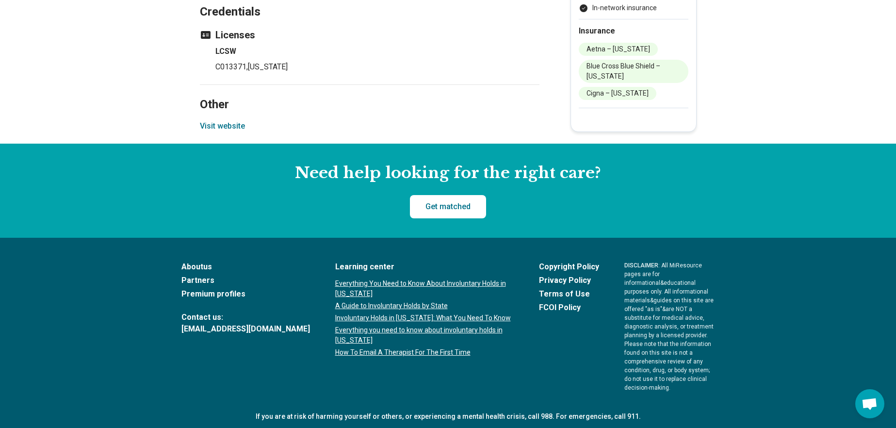 The width and height of the screenshot is (896, 428). What do you see at coordinates (569, 281) in the screenshot?
I see `a: Privacy Policy` at bounding box center [569, 281].